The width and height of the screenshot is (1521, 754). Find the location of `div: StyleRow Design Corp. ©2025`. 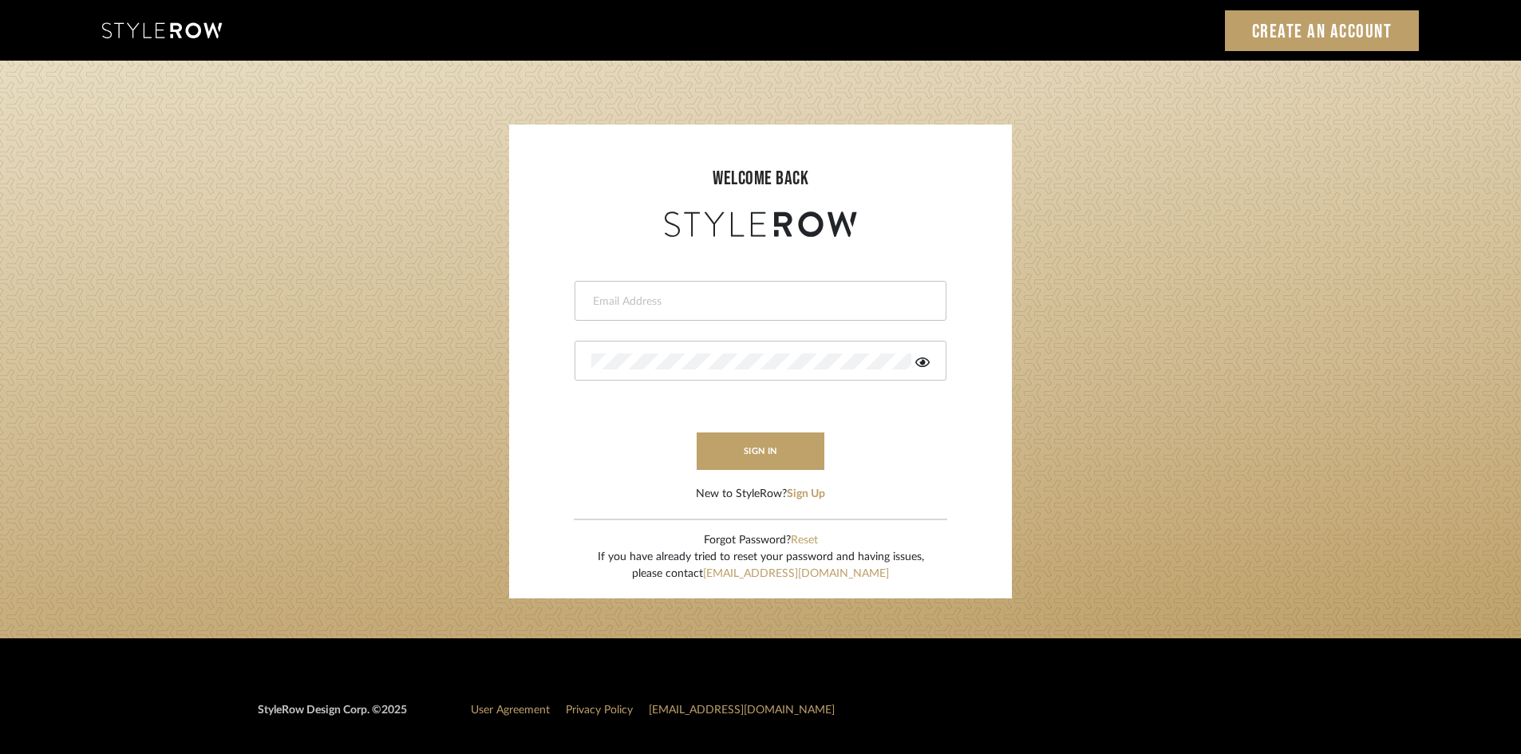

div: StyleRow Design Corp. ©2025 is located at coordinates (332, 717).